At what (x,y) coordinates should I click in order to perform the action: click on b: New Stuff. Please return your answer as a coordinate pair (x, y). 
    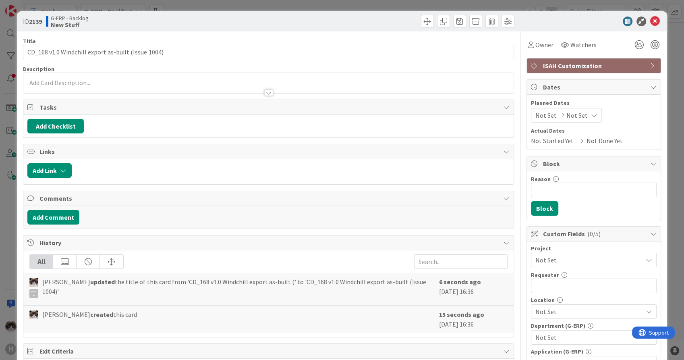
    Looking at the image, I should click on (70, 25).